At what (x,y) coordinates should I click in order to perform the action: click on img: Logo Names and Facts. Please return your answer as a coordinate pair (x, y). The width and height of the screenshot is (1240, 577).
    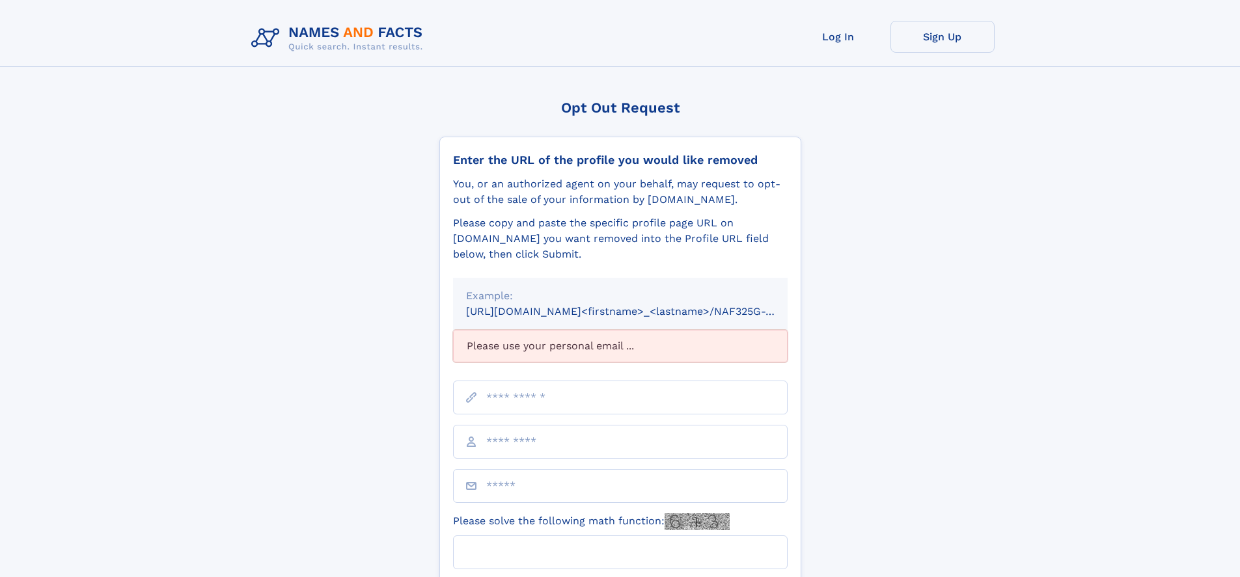
    Looking at the image, I should click on (340, 38).